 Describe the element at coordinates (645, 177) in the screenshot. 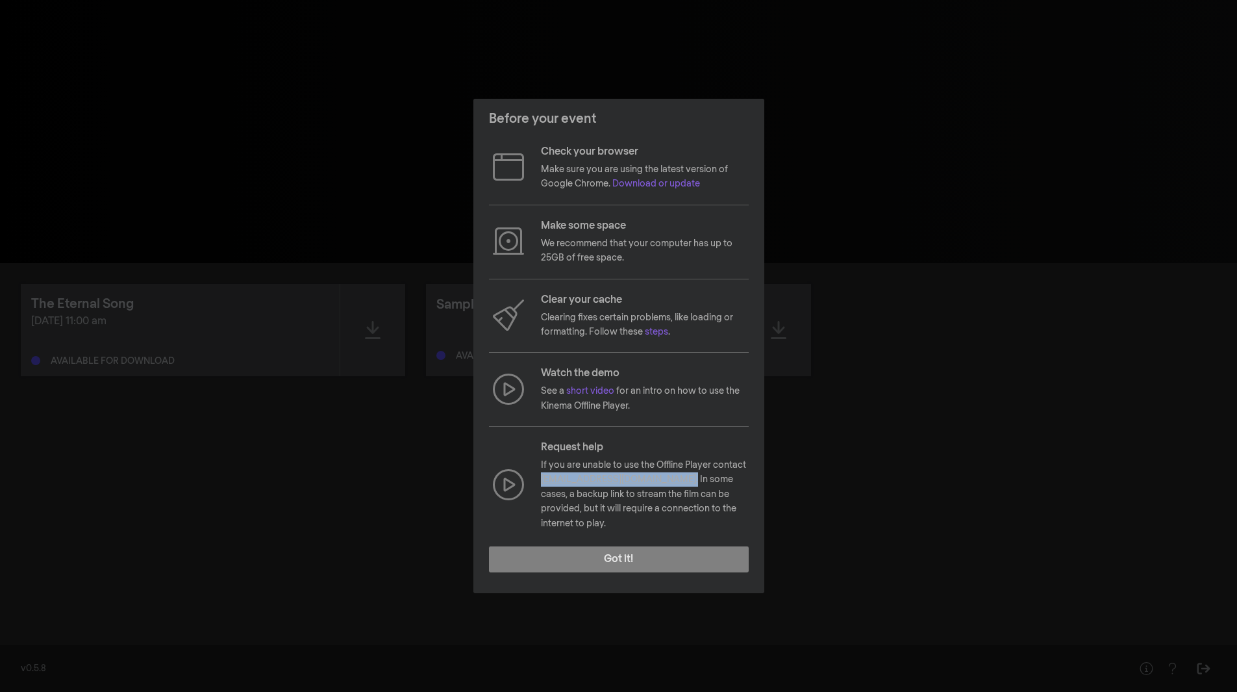

I see `p: Make sure you are using the latest version of Google Chrome.` at that location.